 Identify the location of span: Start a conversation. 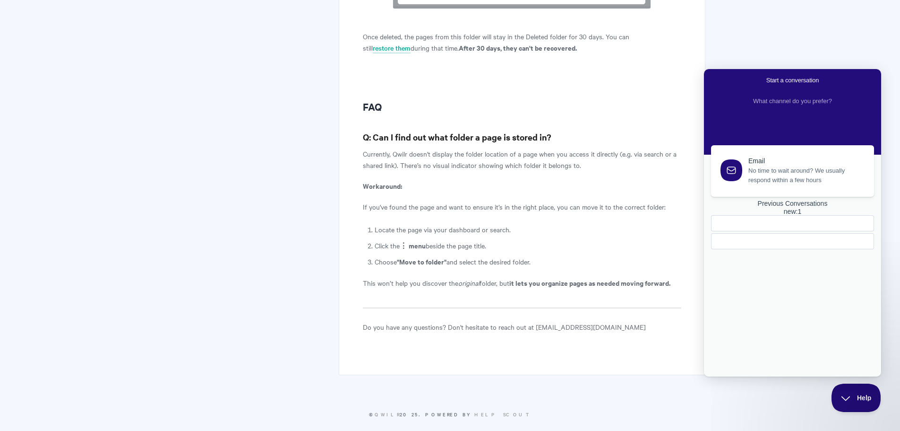
(89, 11).